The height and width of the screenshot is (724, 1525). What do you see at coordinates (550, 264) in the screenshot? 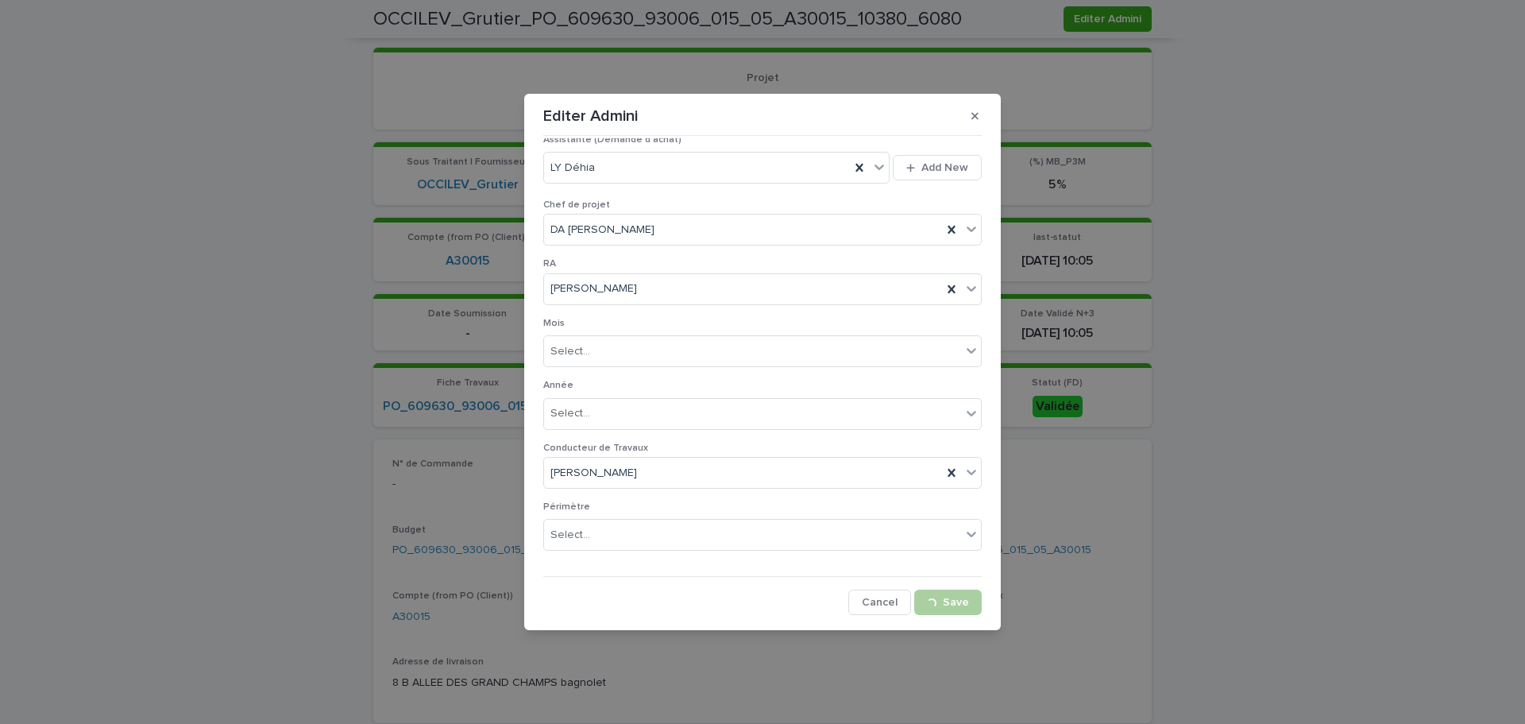
I see `span: RA` at bounding box center [550, 264].